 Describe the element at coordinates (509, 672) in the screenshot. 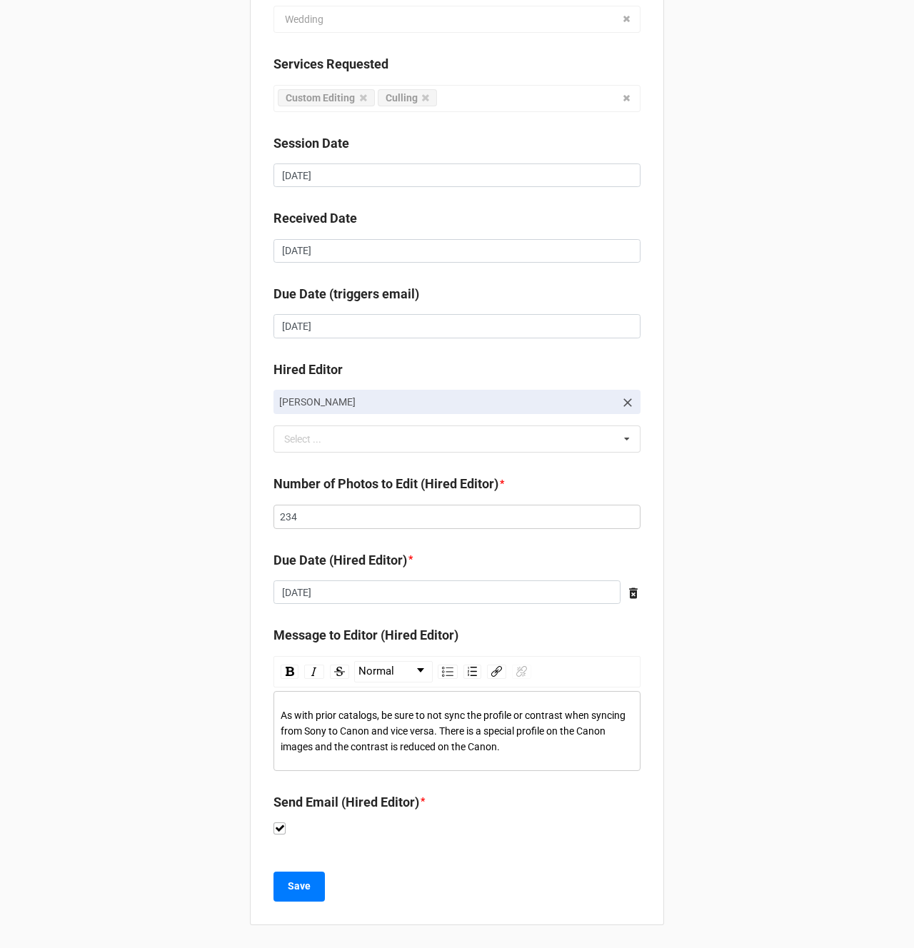

I see `div: rdw-link-control` at that location.